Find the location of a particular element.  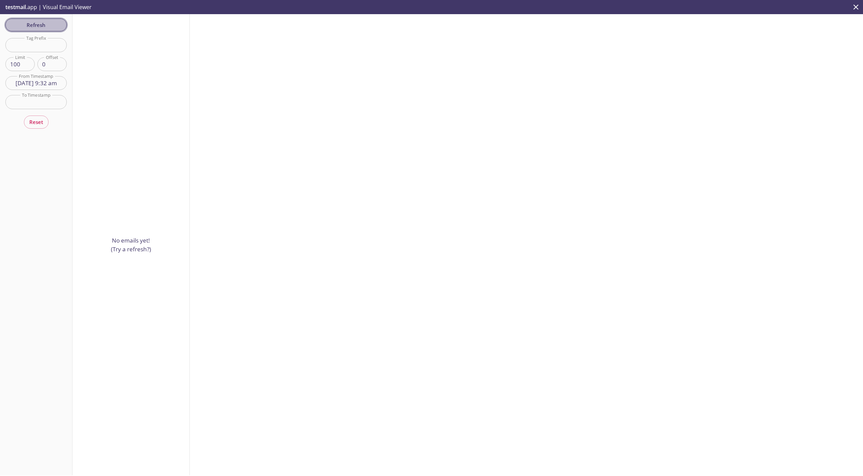

span: Refresh is located at coordinates (36, 25).